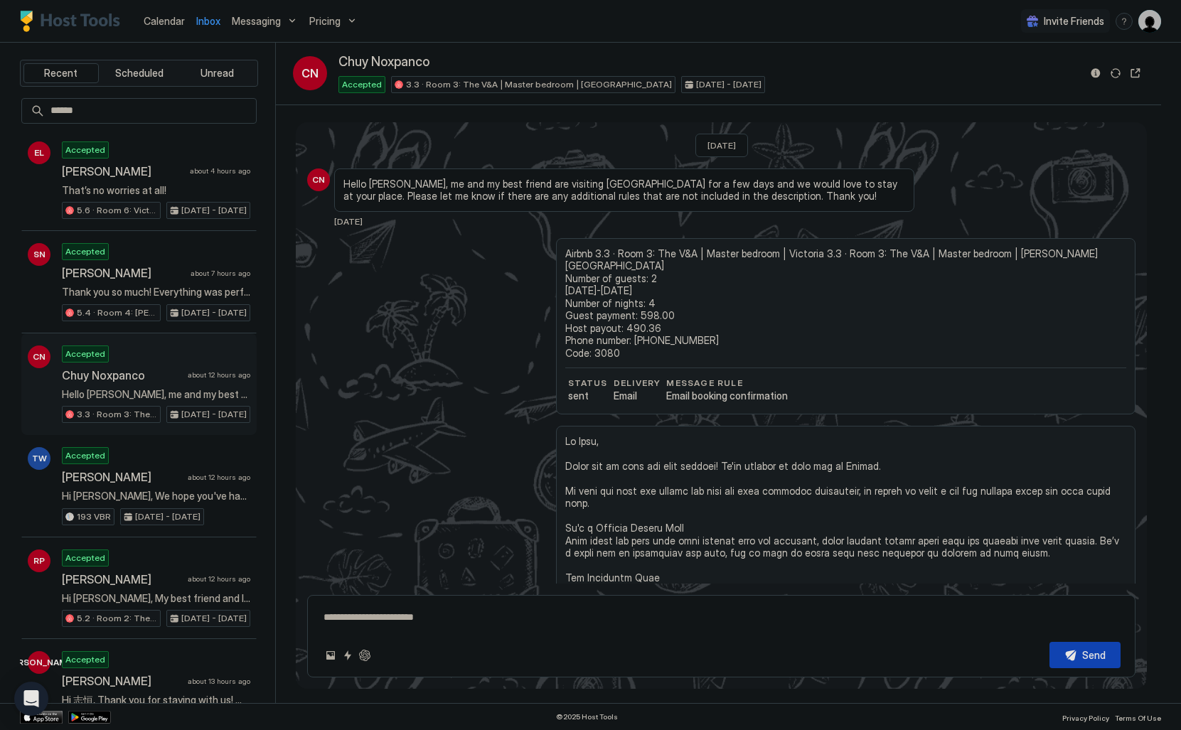  I want to click on button: Scheduled, so click(139, 73).